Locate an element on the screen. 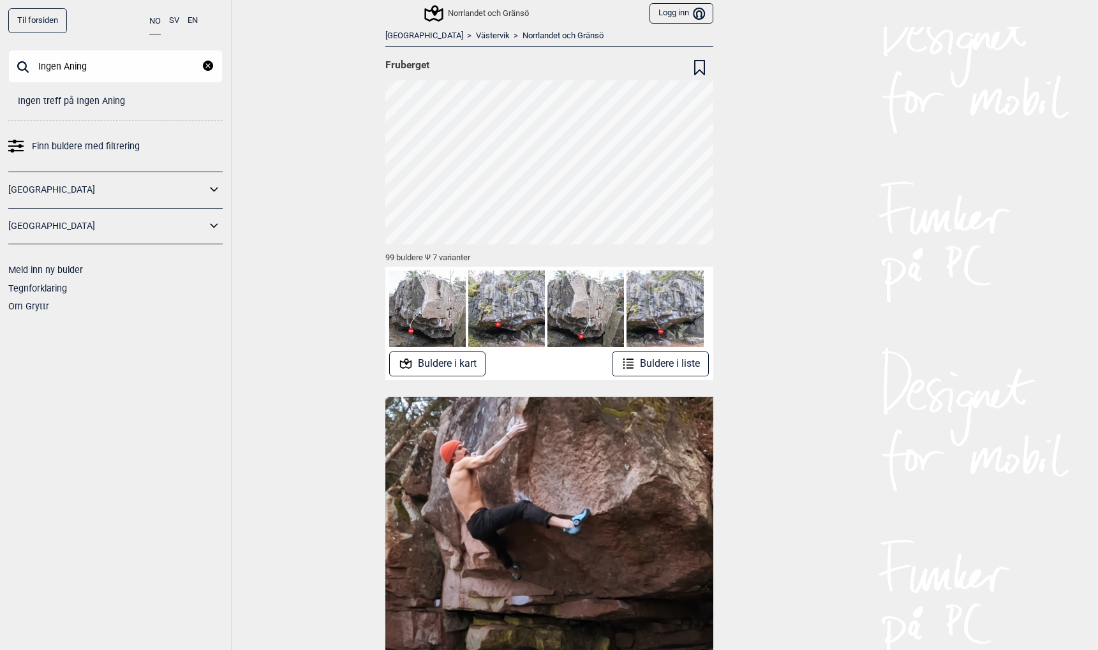 The width and height of the screenshot is (1098, 650). a: Tegnforklaring is located at coordinates (38, 288).